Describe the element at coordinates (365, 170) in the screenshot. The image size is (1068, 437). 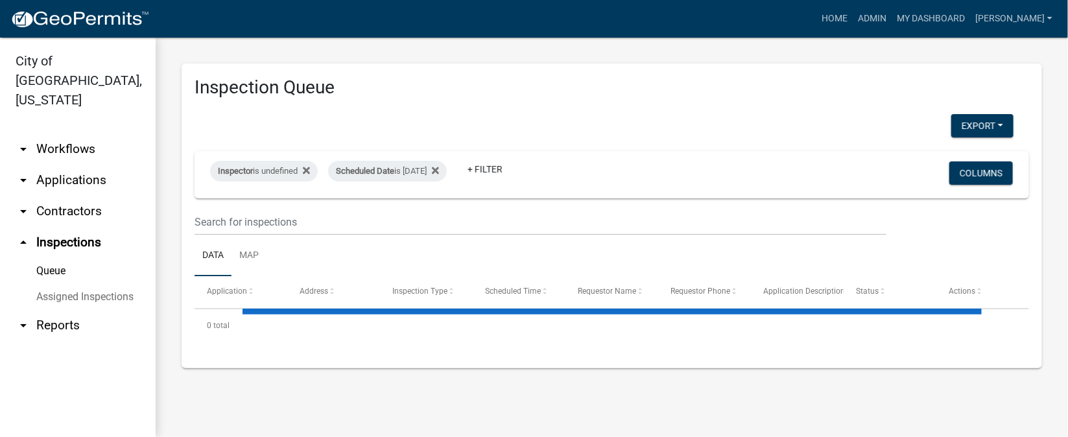
I see `span: Scheduled Date` at that location.